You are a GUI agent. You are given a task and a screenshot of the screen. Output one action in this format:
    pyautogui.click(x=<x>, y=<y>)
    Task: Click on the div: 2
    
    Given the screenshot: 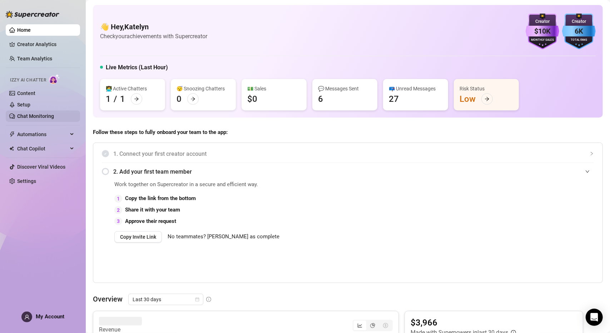 What is the action you would take?
    pyautogui.click(x=118, y=210)
    